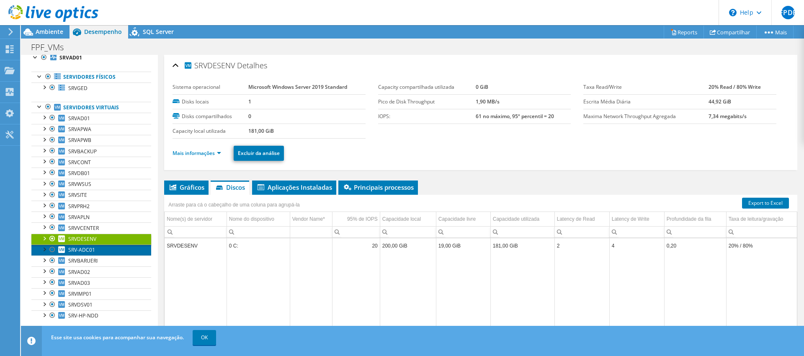 Image resolution: width=804 pixels, height=356 pixels. Describe the element at coordinates (91, 162) in the screenshot. I see `a: SRVCONT` at that location.